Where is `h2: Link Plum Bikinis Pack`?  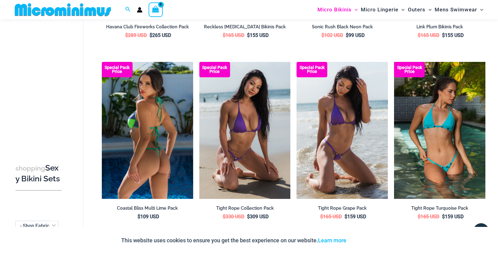 h2: Link Plum Bikinis Pack is located at coordinates (439, 27).